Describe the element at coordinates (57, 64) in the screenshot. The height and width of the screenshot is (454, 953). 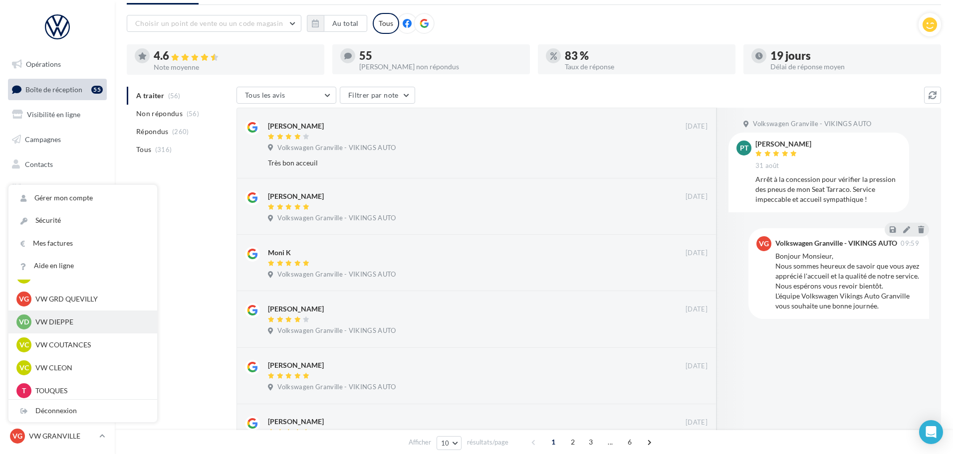
I see `a: Opérations` at that location.